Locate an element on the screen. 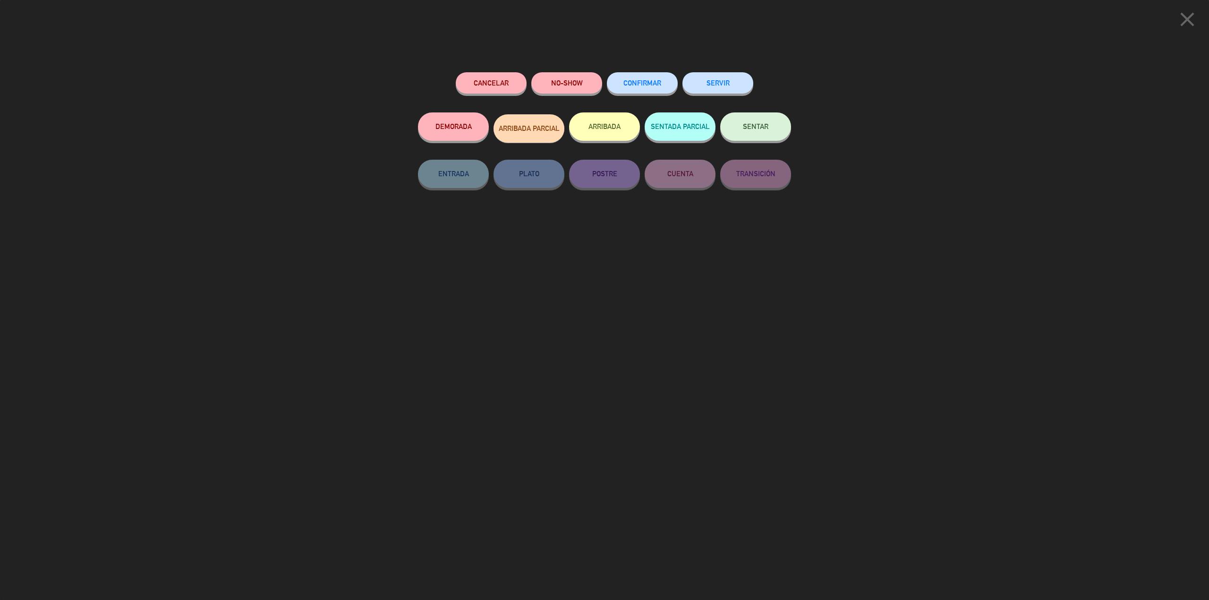 The height and width of the screenshot is (600, 1209). button: ARRIBADA PARCIAL is located at coordinates (529, 128).